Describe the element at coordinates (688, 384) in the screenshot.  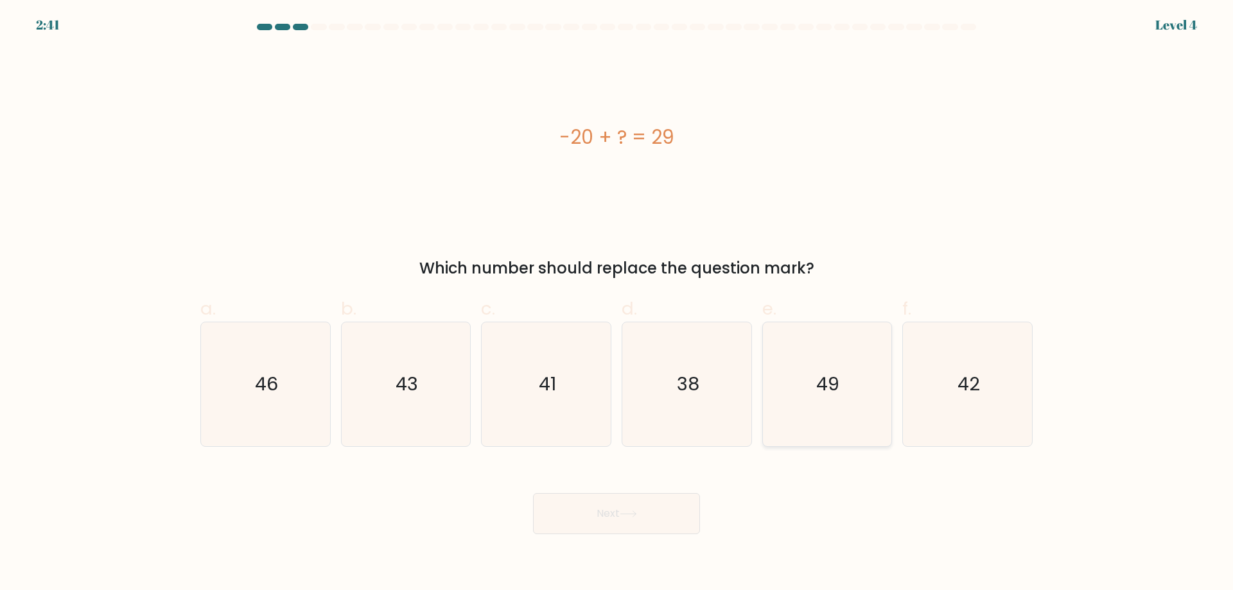
I see `text: 38` at that location.